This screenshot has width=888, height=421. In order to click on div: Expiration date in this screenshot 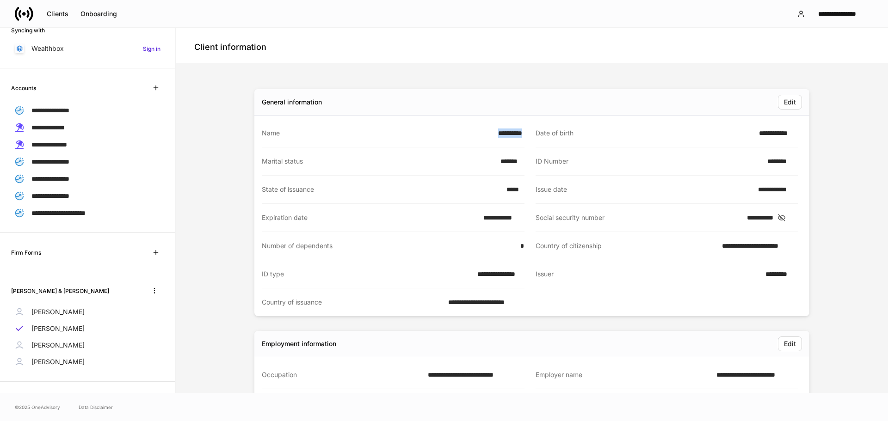, I will do `click(369, 218)`.